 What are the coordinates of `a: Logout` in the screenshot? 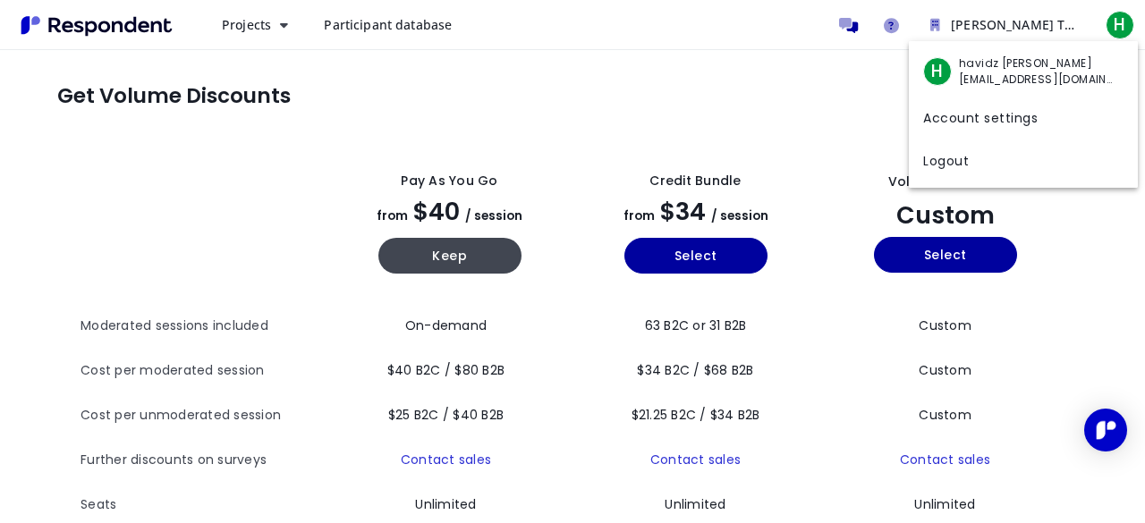 It's located at (1023, 159).